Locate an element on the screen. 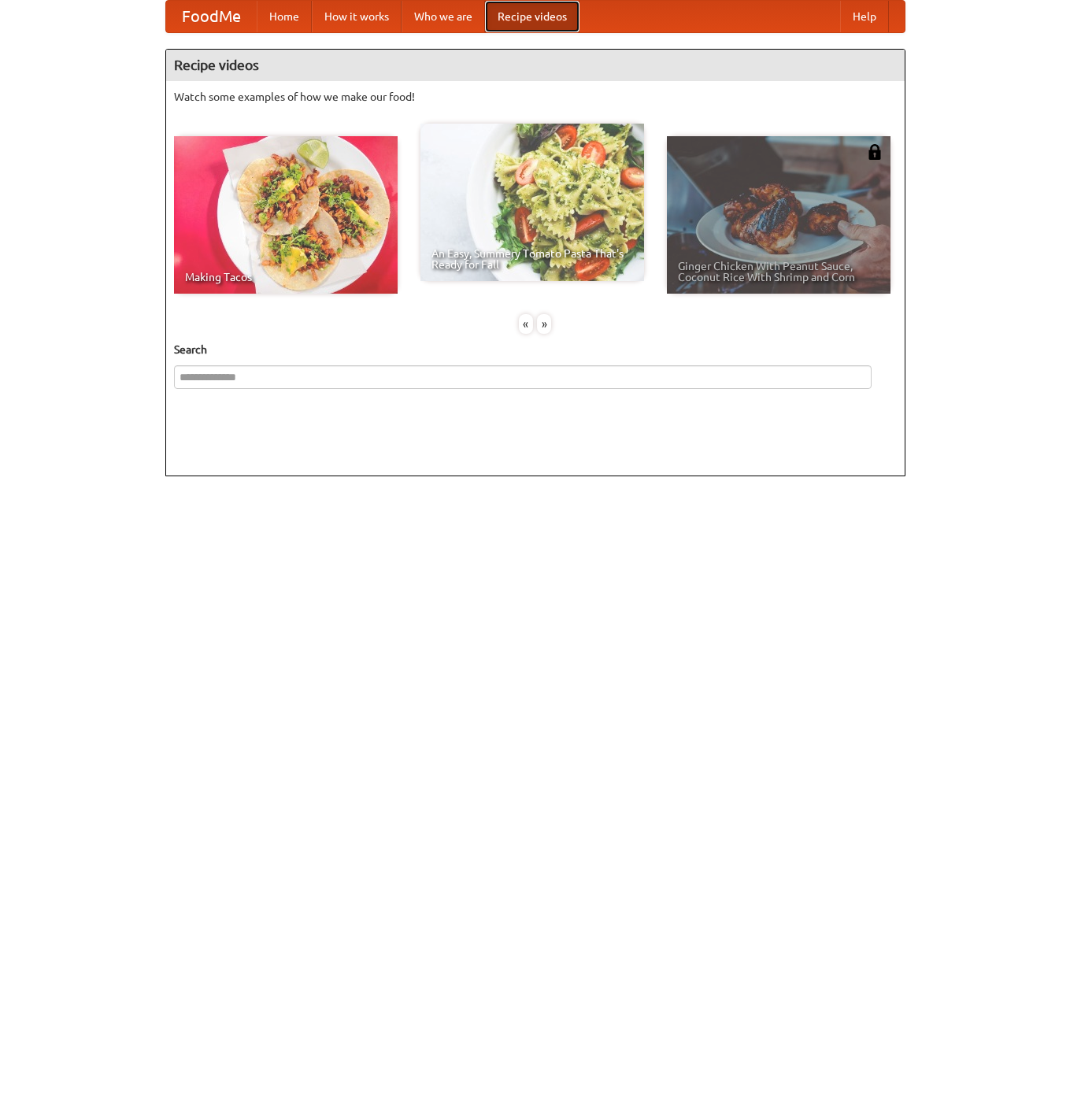 Image resolution: width=1070 pixels, height=1114 pixels. h4: Recipe videos is located at coordinates (535, 65).